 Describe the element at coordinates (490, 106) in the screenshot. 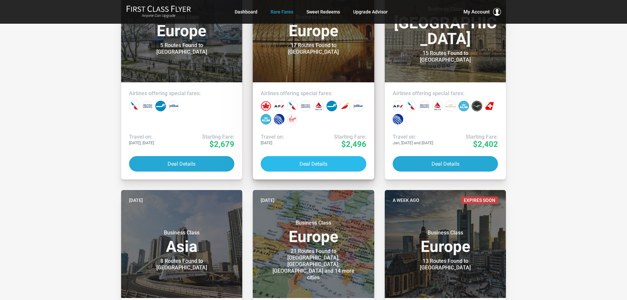

I see `div: Swiss` at that location.